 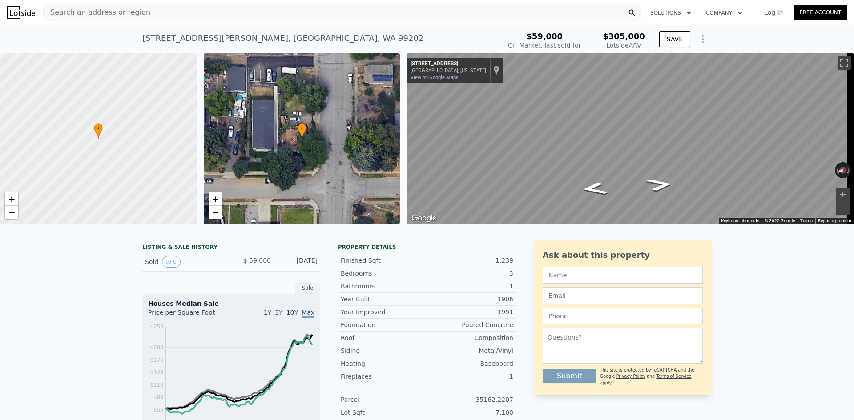 I want to click on div: Metal/Vinyl, so click(x=470, y=351).